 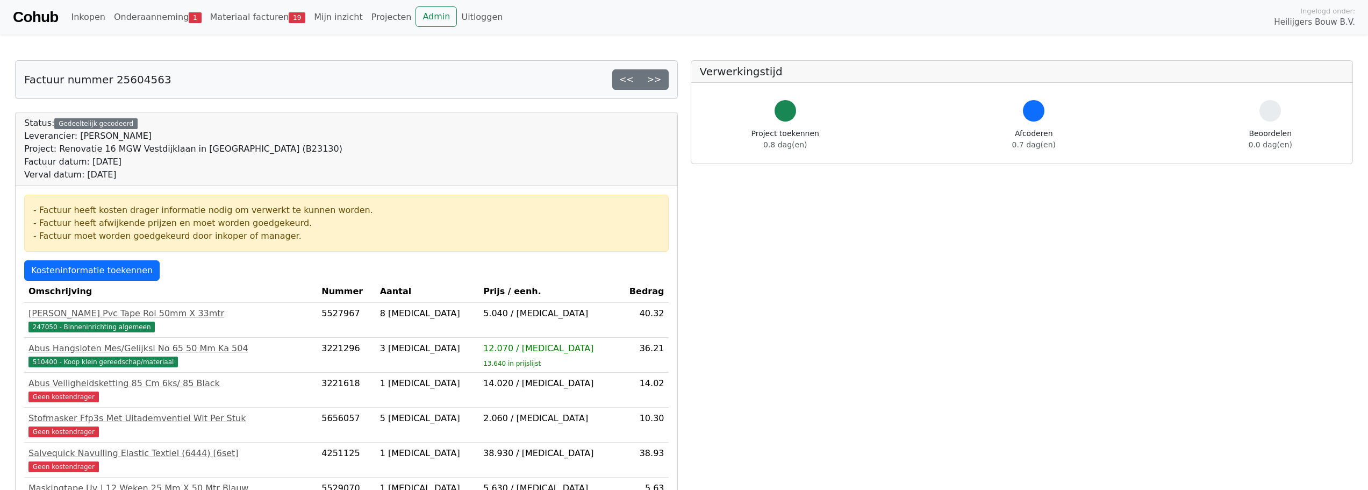 I want to click on td: 36.21, so click(x=643, y=355).